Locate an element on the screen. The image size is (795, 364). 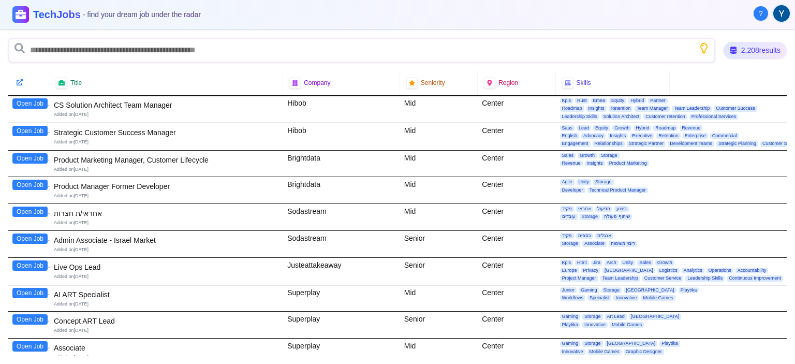
span: Arch is located at coordinates (611, 262).